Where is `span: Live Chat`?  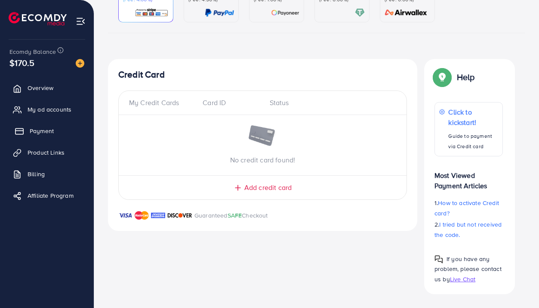
span: Live Chat is located at coordinates (463, 279).